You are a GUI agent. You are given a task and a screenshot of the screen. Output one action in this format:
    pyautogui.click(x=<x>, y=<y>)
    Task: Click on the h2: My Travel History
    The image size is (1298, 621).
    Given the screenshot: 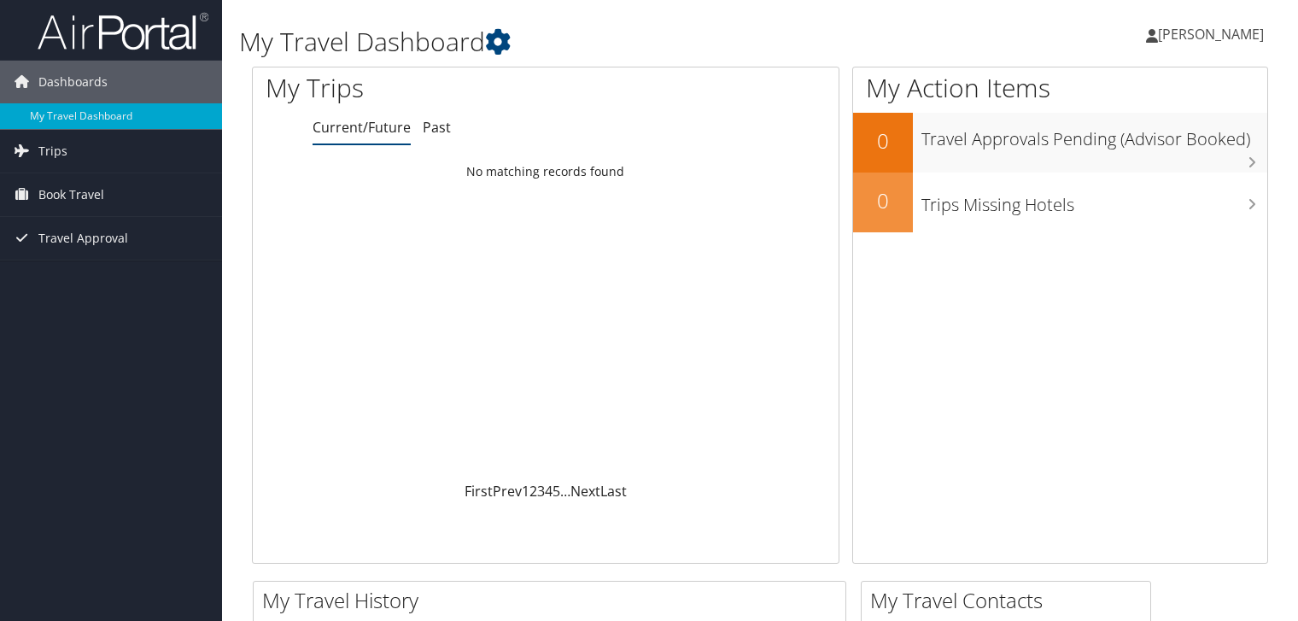 What is the action you would take?
    pyautogui.click(x=553, y=600)
    